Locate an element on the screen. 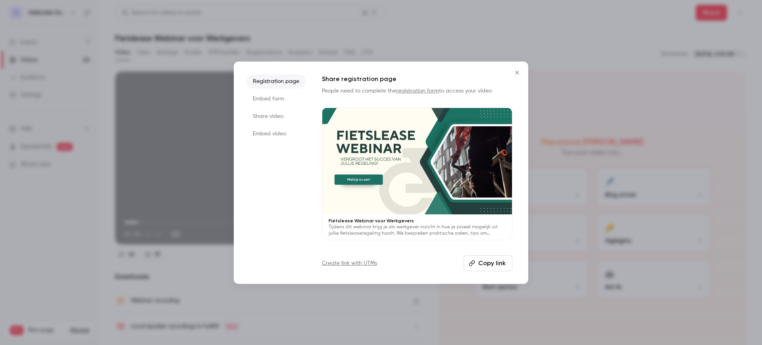 This screenshot has height=345, width=762. p: Fietslease Webinar voor Werkgevers is located at coordinates (417, 221).